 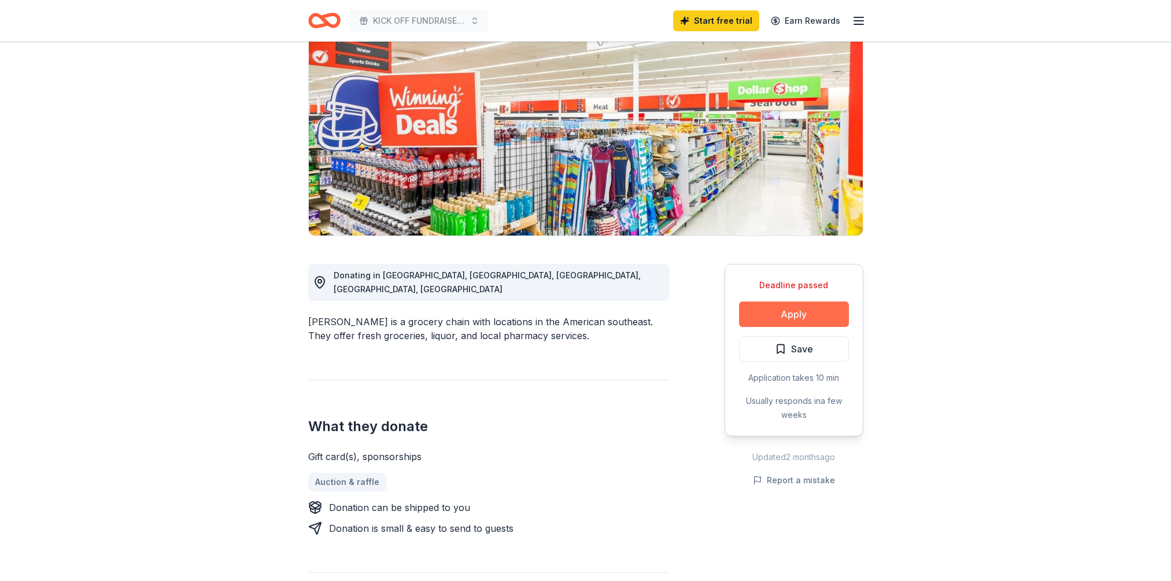 I want to click on h2: What they donate, so click(x=489, y=426).